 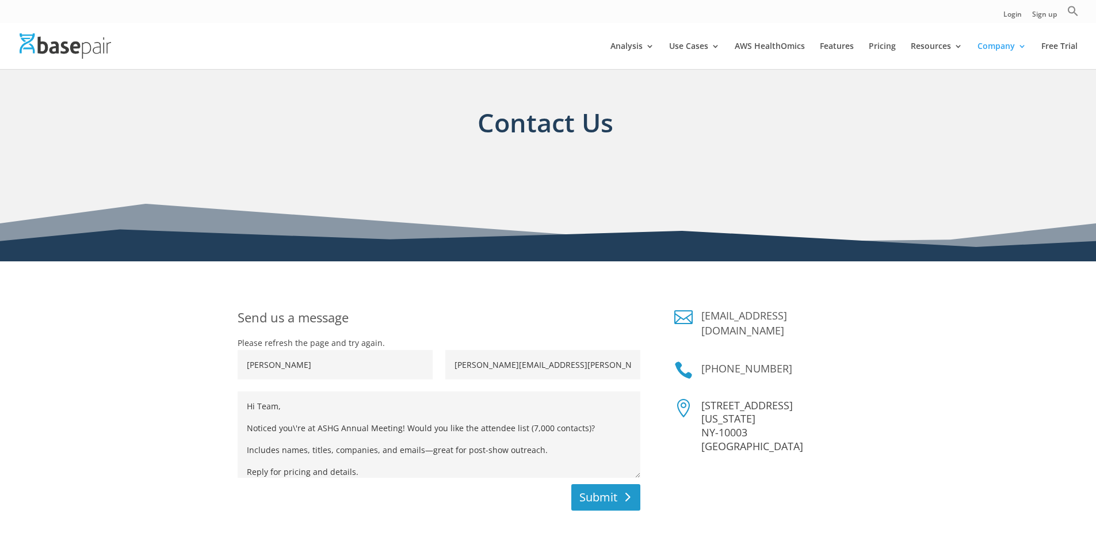 What do you see at coordinates (1073, 11) in the screenshot?
I see `svg: Search` at bounding box center [1073, 11].